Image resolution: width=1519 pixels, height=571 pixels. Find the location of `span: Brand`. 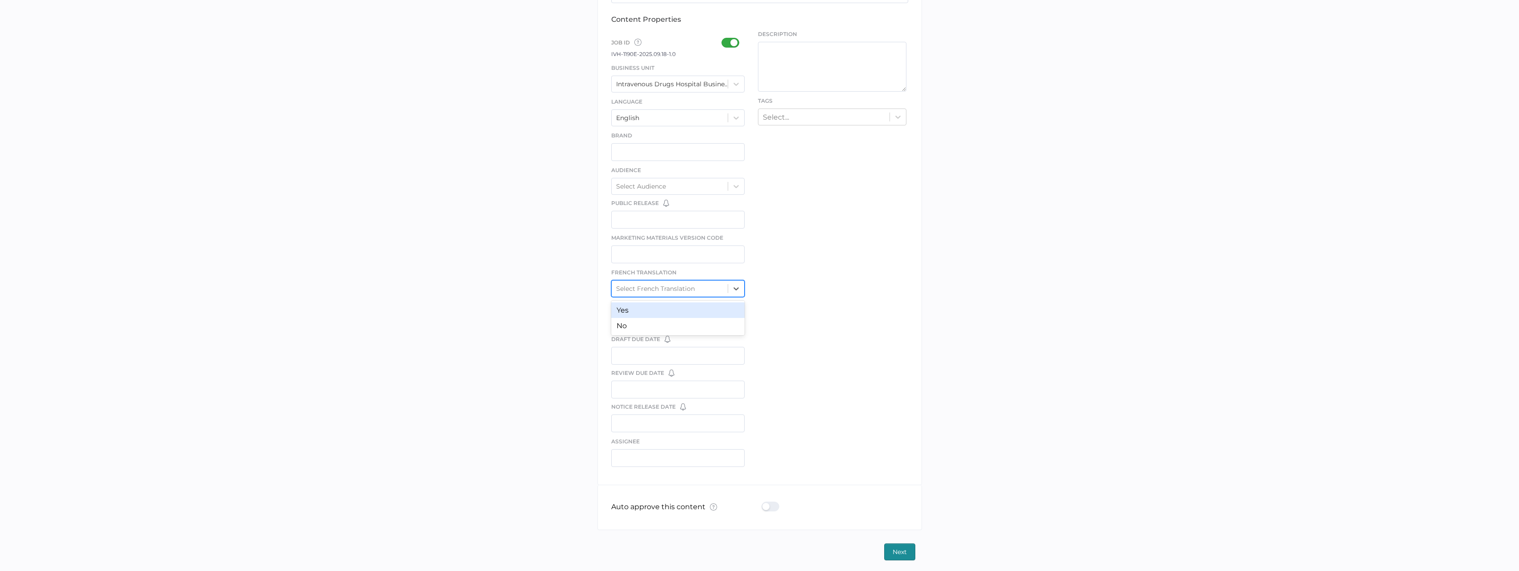

span: Brand is located at coordinates (622, 135).